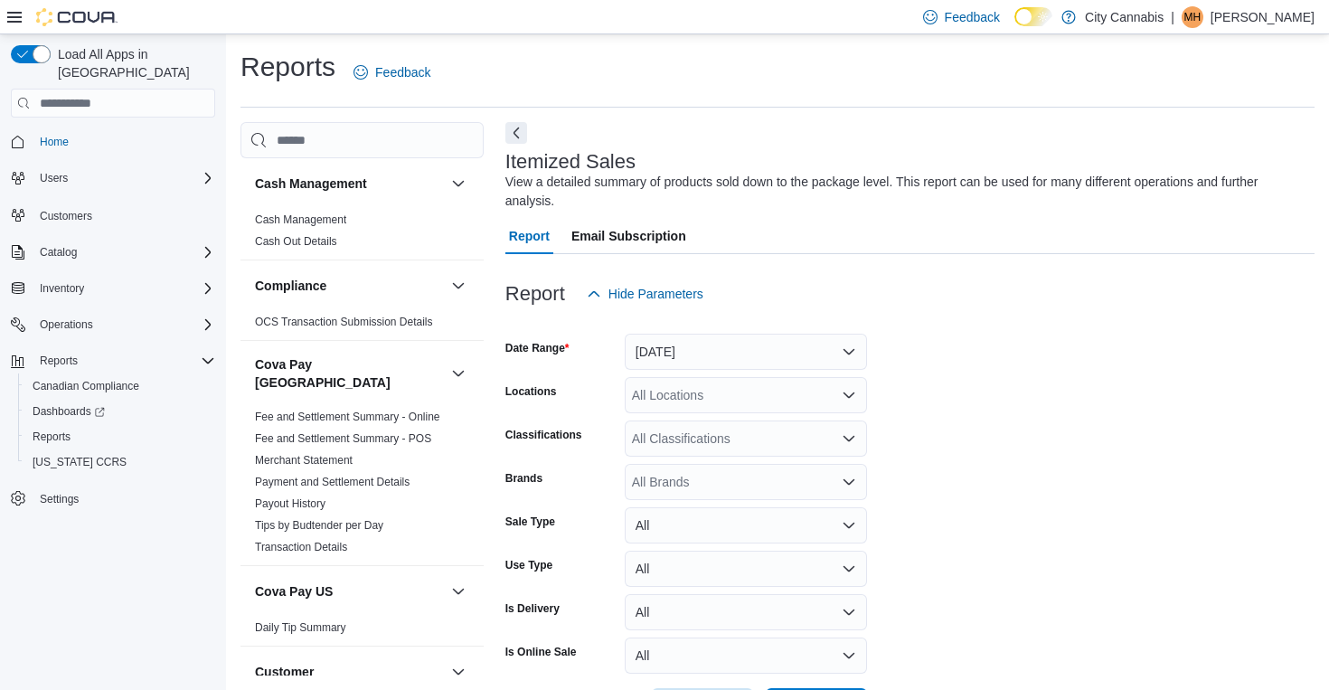 The image size is (1329, 690). Describe the element at coordinates (532, 608) in the screenshot. I see `label: Is Delivery` at that location.